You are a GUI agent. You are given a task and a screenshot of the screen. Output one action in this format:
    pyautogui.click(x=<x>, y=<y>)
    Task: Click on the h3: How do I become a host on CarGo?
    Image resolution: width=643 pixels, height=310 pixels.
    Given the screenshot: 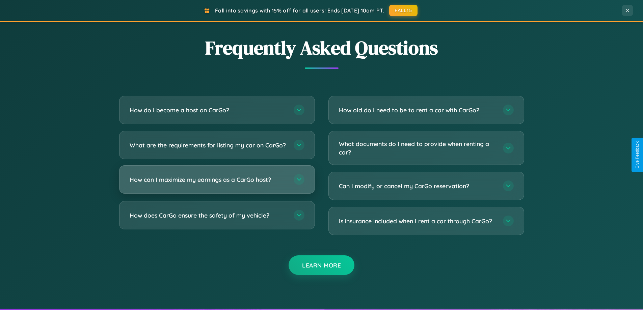 What is the action you would take?
    pyautogui.click(x=208, y=110)
    